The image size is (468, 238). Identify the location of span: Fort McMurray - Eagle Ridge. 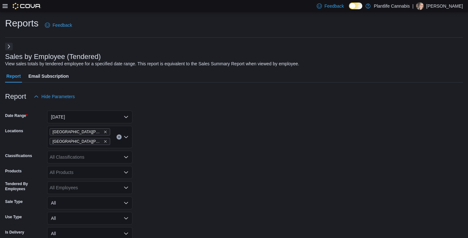
(80, 132).